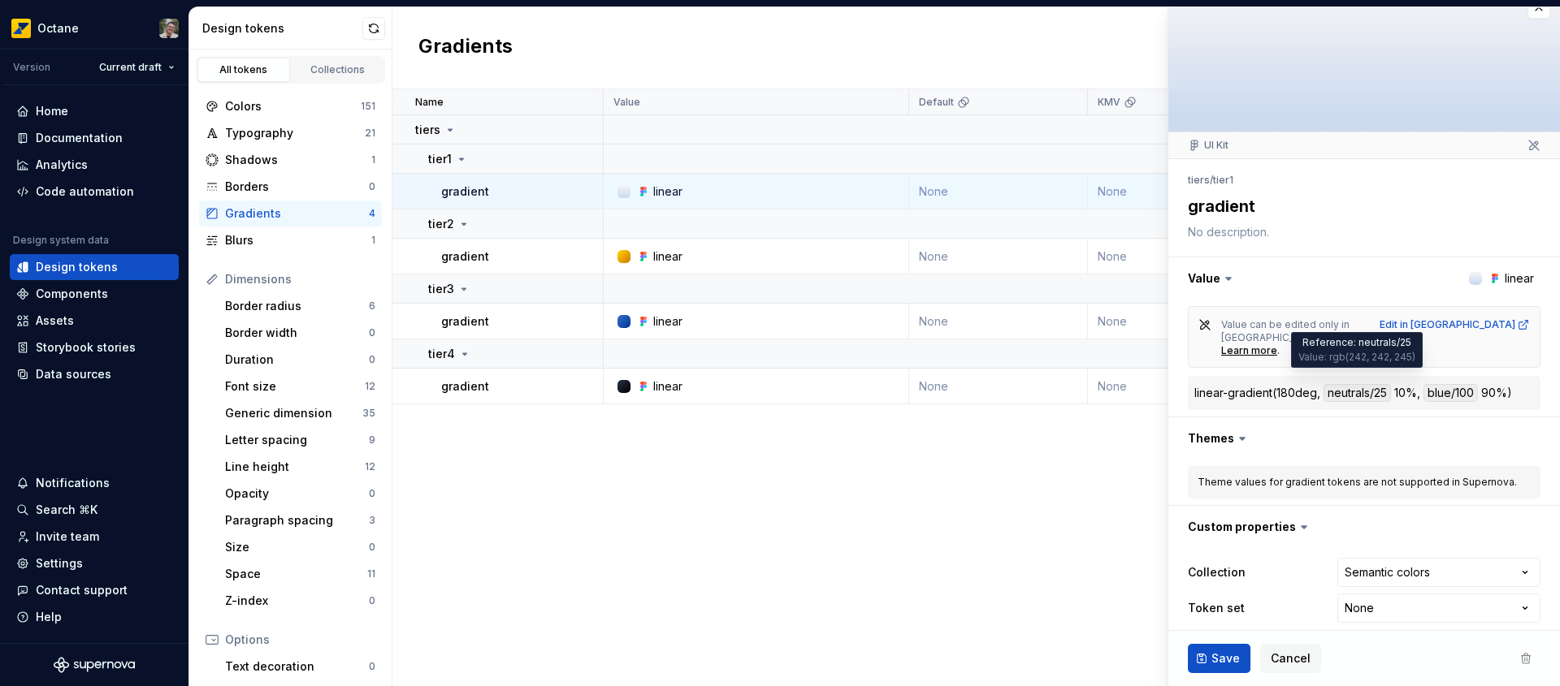 This screenshot has width=1560, height=686. What do you see at coordinates (300, 574) in the screenshot?
I see `a: Space11` at bounding box center [300, 574].